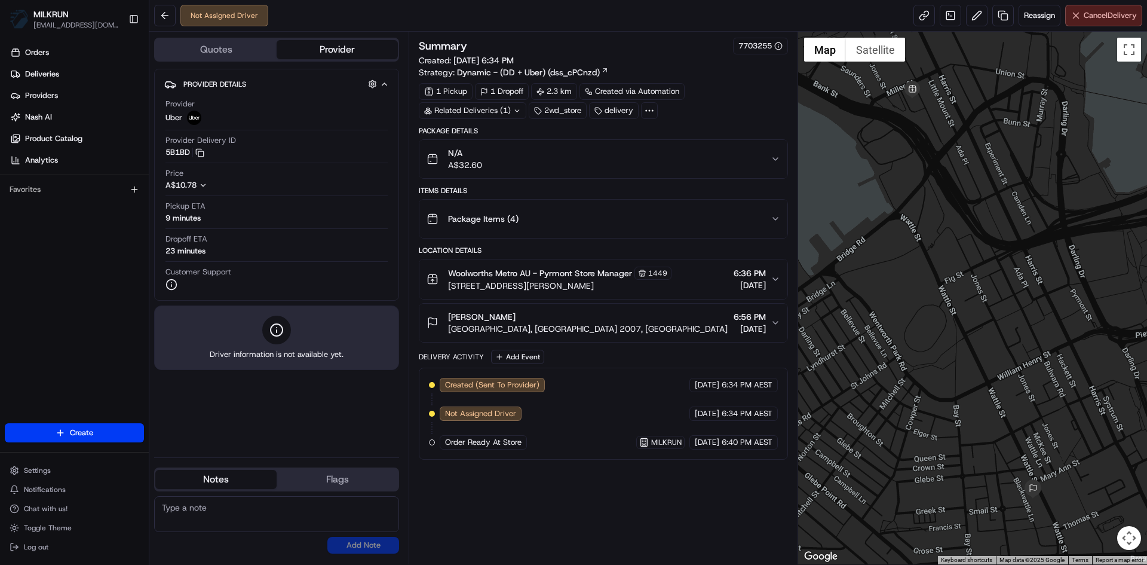 The width and height of the screenshot is (1147, 565). What do you see at coordinates (198, 272) in the screenshot?
I see `span: Customer Support` at bounding box center [198, 272].